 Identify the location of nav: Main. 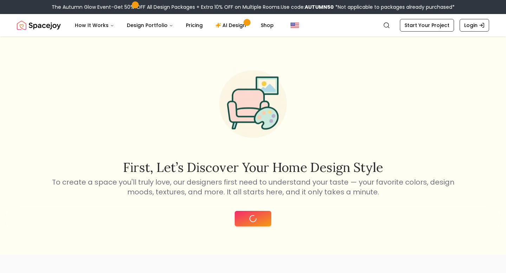
(174, 25).